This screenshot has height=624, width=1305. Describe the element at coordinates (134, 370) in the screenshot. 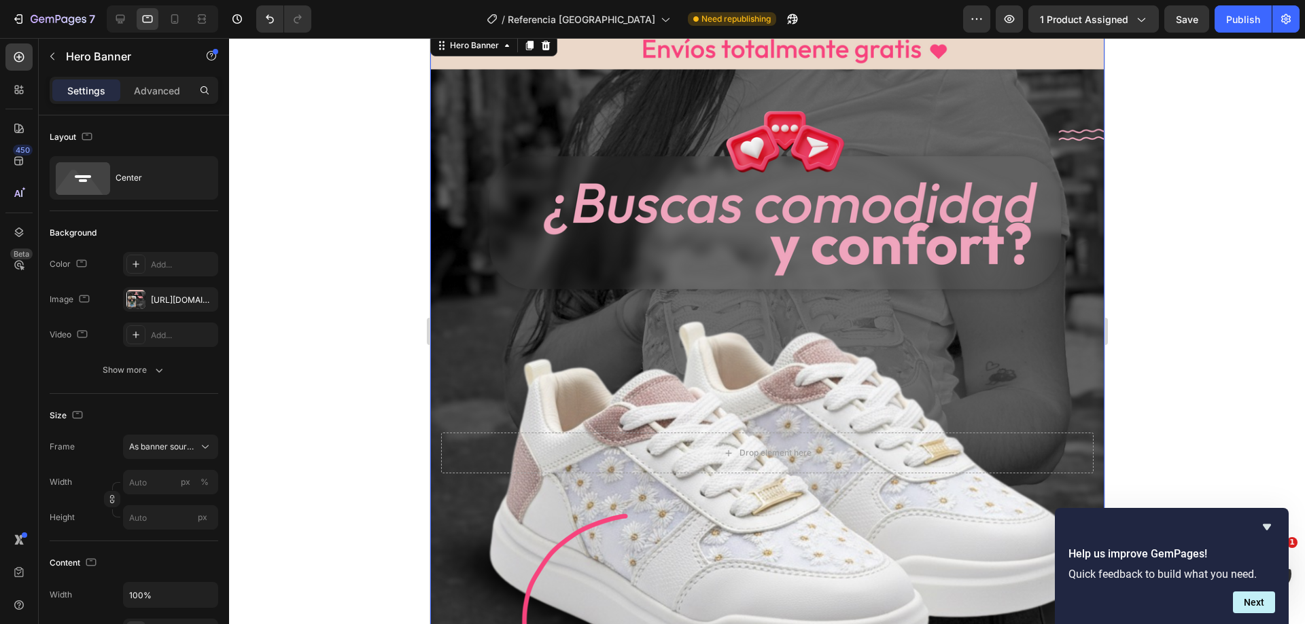

I see `button: Show more` at that location.